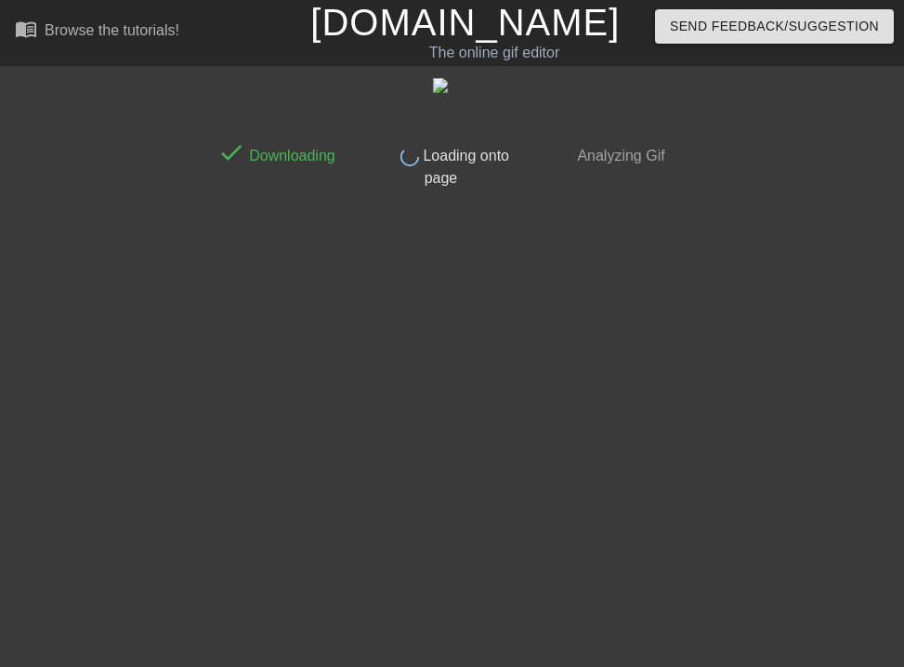 The width and height of the screenshot is (904, 667). Describe the element at coordinates (440, 85) in the screenshot. I see `img: undefined` at that location.